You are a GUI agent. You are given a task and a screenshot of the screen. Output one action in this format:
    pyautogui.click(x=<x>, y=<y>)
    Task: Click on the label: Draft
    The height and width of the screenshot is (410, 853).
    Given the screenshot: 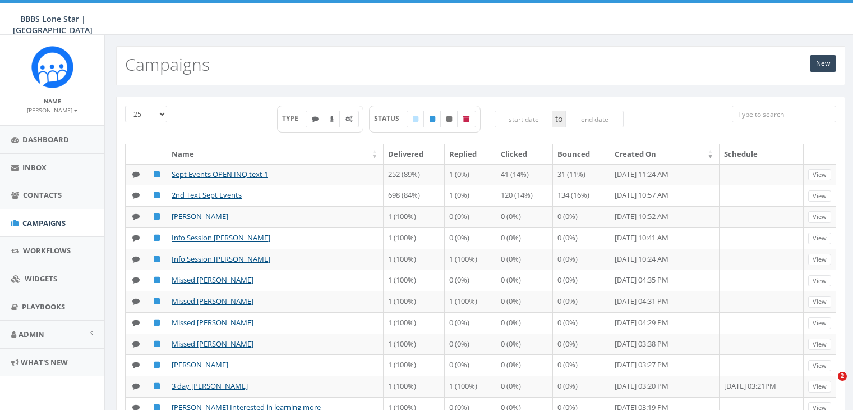 What is the action you would take?
    pyautogui.click(x=416, y=119)
    